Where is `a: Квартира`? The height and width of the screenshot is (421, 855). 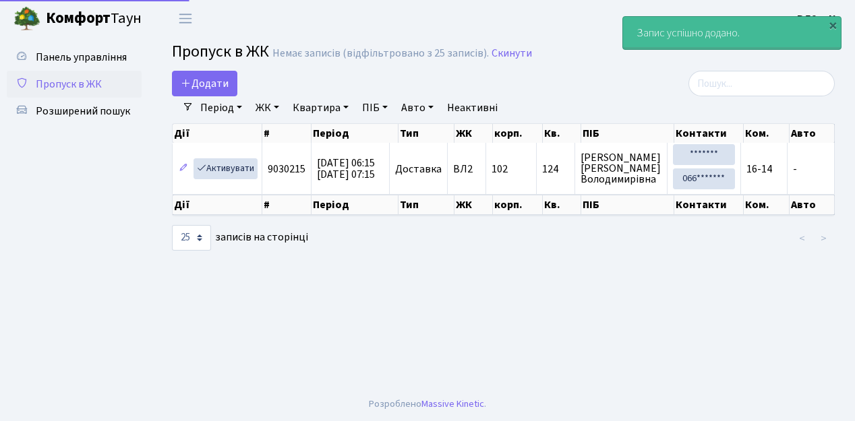 a: Квартира is located at coordinates (320, 108).